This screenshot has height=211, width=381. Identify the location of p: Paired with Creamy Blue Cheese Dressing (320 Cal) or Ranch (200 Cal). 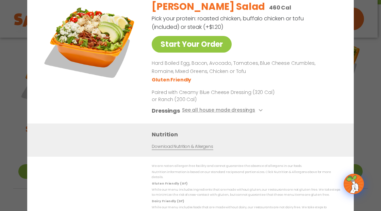
(214, 96).